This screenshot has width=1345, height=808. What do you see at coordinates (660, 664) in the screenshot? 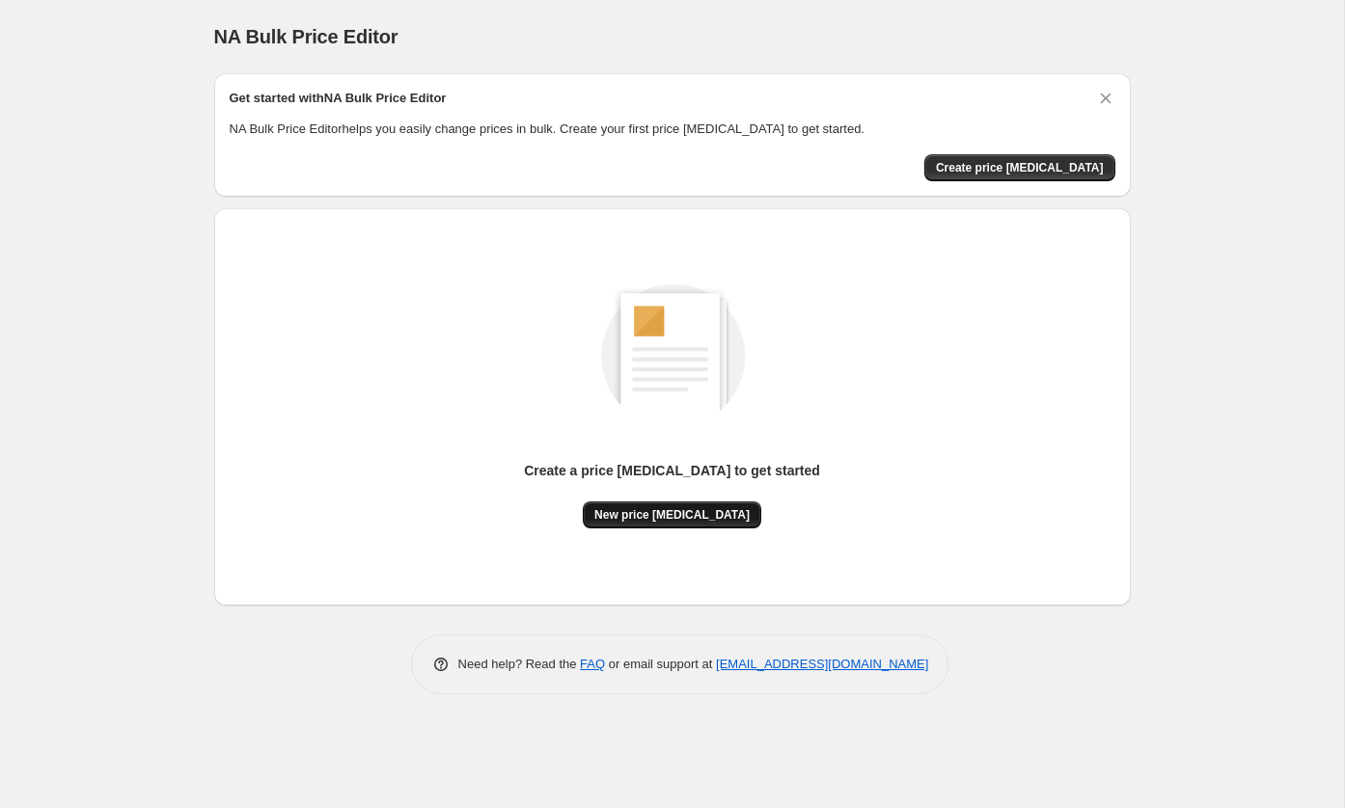
I see `span: or email support at` at bounding box center [660, 664].